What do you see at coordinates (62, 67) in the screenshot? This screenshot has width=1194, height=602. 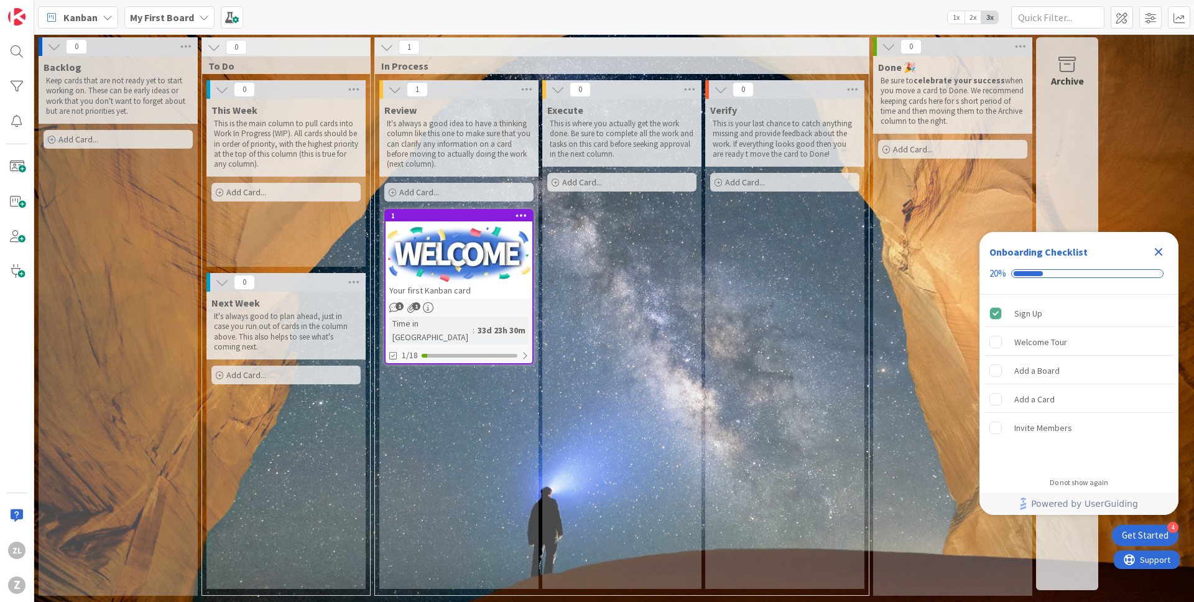 I see `span: Backlog` at bounding box center [62, 67].